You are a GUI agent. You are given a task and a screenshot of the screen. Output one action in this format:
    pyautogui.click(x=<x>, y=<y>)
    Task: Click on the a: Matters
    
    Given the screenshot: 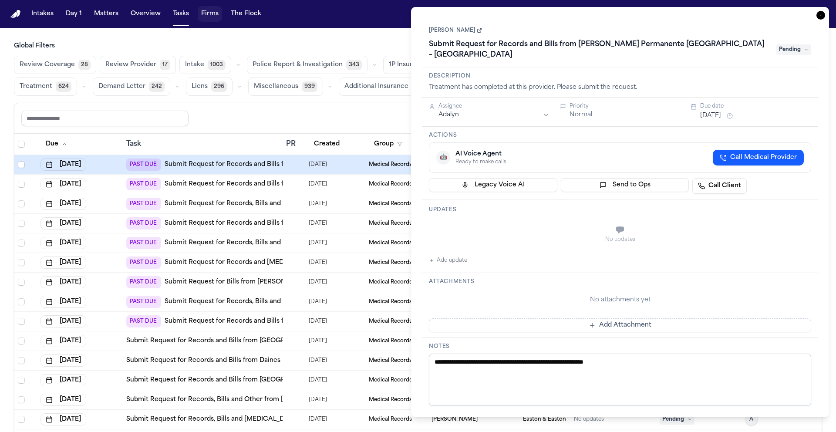 What is the action you would take?
    pyautogui.click(x=106, y=14)
    